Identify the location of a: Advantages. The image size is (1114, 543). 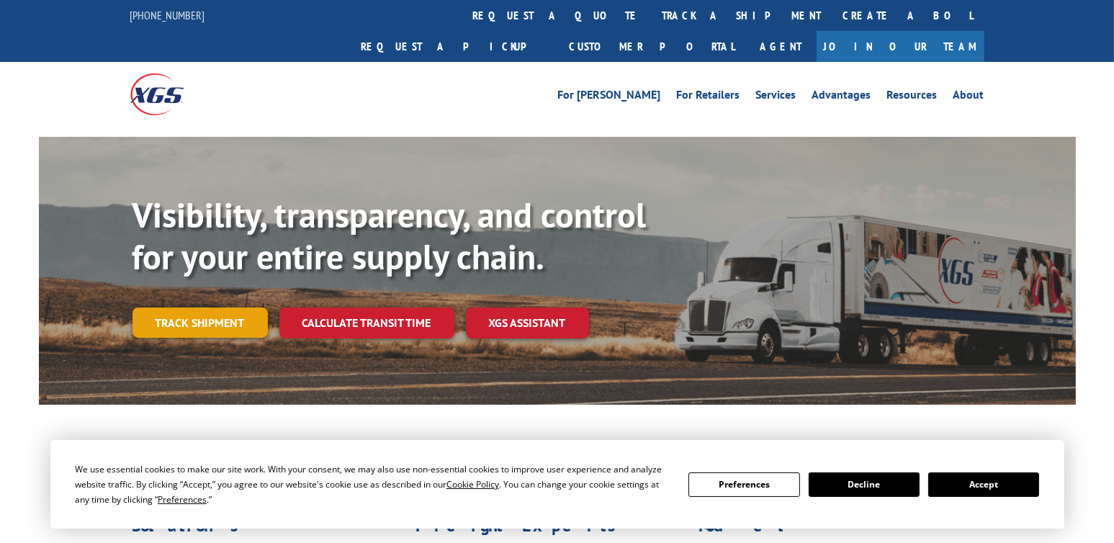
(842, 97).